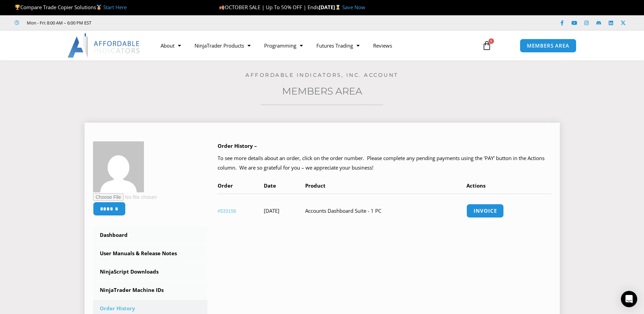 This screenshot has width=644, height=314. What do you see at coordinates (150, 235) in the screenshot?
I see `a: Dashboard` at bounding box center [150, 235].